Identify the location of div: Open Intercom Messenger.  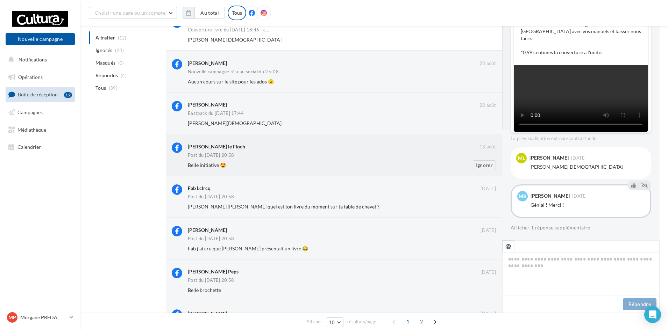
(652, 315).